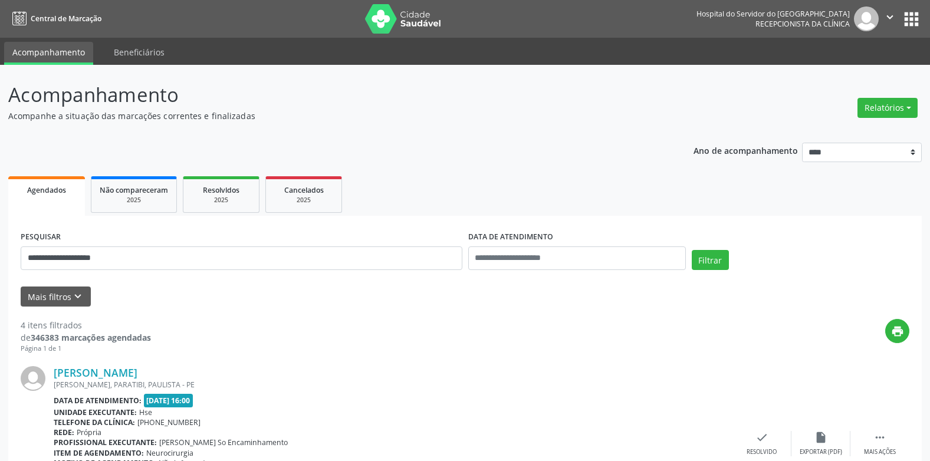 The width and height of the screenshot is (930, 461). Describe the element at coordinates (761, 452) in the screenshot. I see `div: Resolvido` at that location.